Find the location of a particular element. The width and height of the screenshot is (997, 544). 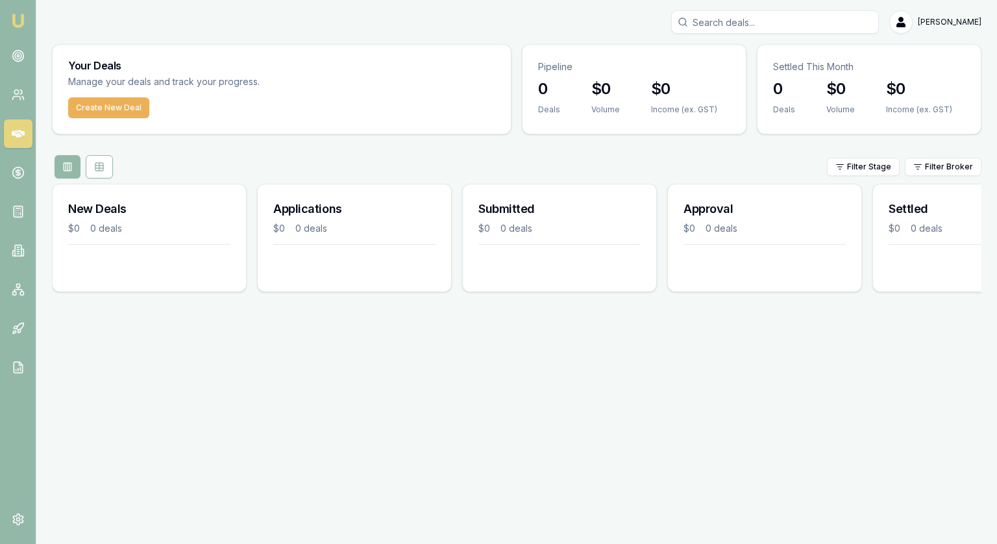

button: Create New Deal is located at coordinates (108, 108).